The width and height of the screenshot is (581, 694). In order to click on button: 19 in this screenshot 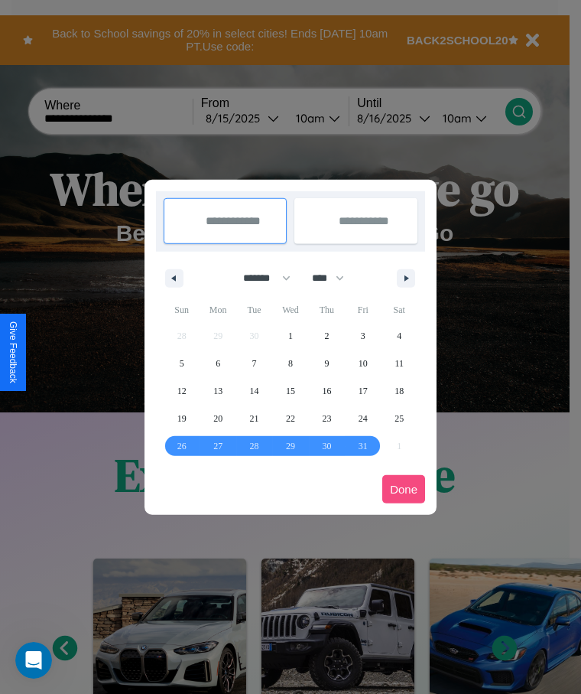, I will do `click(181, 418)`.